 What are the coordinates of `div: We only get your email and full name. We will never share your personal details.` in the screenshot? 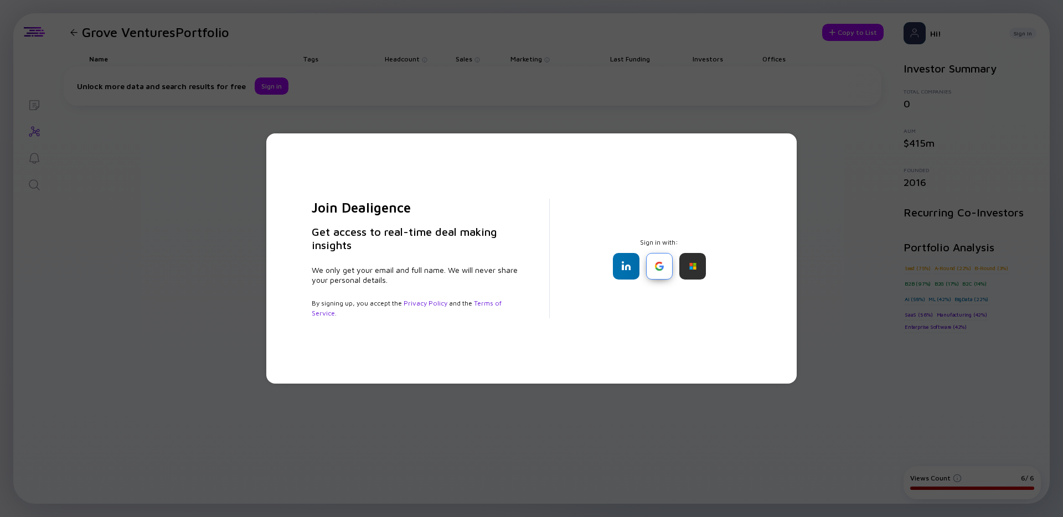 It's located at (417, 275).